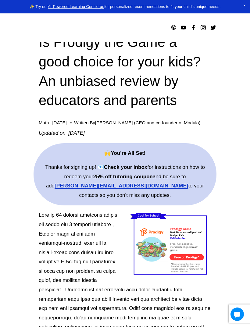  Describe the element at coordinates (123, 176) in the screenshot. I see `strong: 25% off tutoring coupon` at that location.